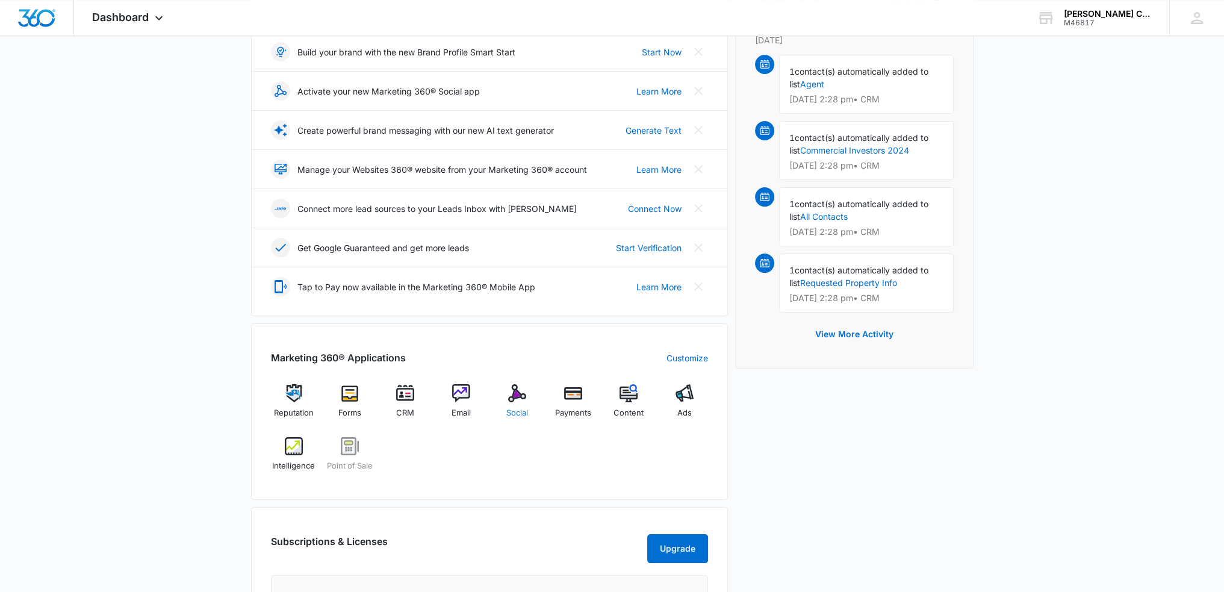 The width and height of the screenshot is (1224, 592). Describe the element at coordinates (383, 247) in the screenshot. I see `p: Get Google Guaranteed and get more leads` at that location.